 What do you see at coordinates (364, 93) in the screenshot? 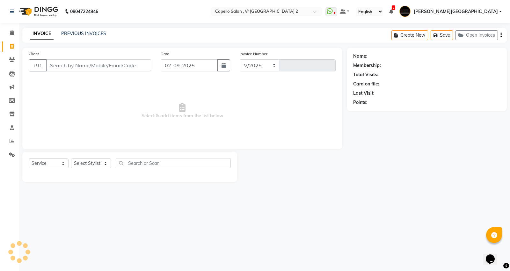
I see `div: Last Visit:` at bounding box center [364, 93].